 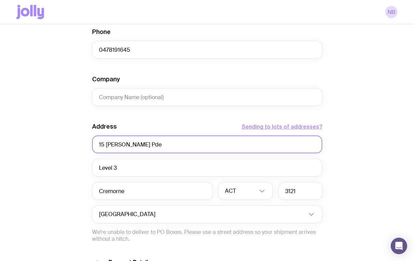 I want to click on input: 0400 123 456, so click(x=207, y=50).